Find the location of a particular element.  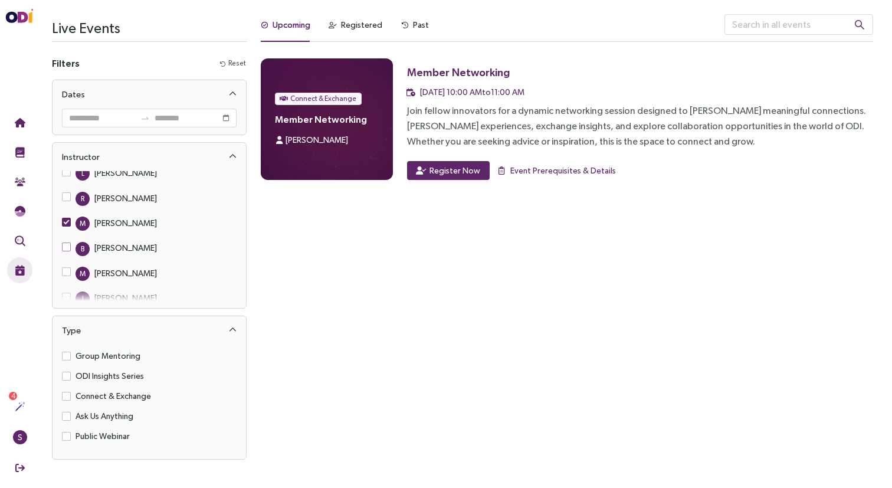

div: Member Networking is located at coordinates (458, 72).